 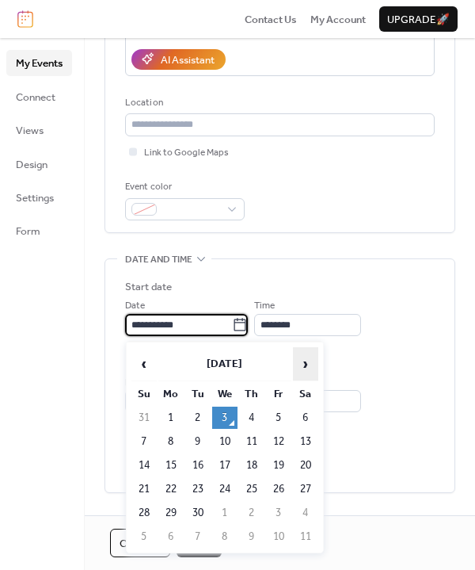 What do you see at coordinates (39, 63) in the screenshot?
I see `span: My Events` at bounding box center [39, 63].